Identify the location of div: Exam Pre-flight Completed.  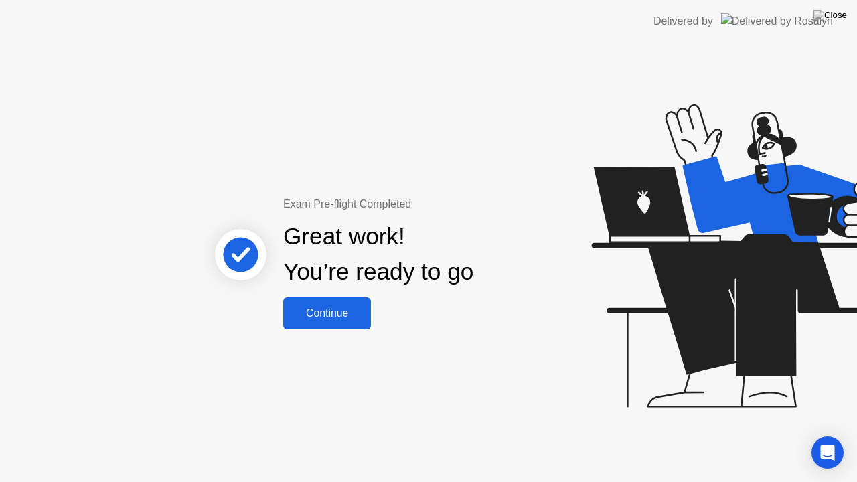
(421, 204).